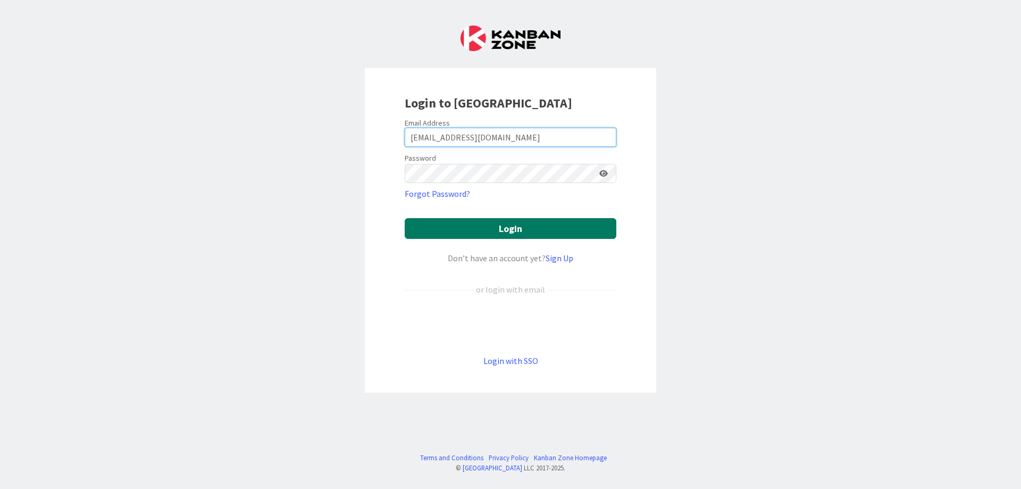  What do you see at coordinates (508, 457) in the screenshot?
I see `a: Privacy Policy` at bounding box center [508, 457].